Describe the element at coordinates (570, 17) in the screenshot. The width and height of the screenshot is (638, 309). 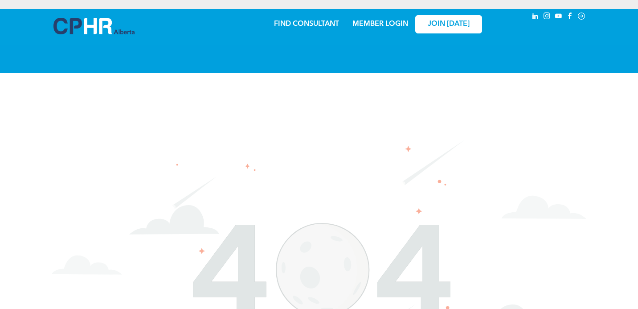
I see `a: facebook` at that location.